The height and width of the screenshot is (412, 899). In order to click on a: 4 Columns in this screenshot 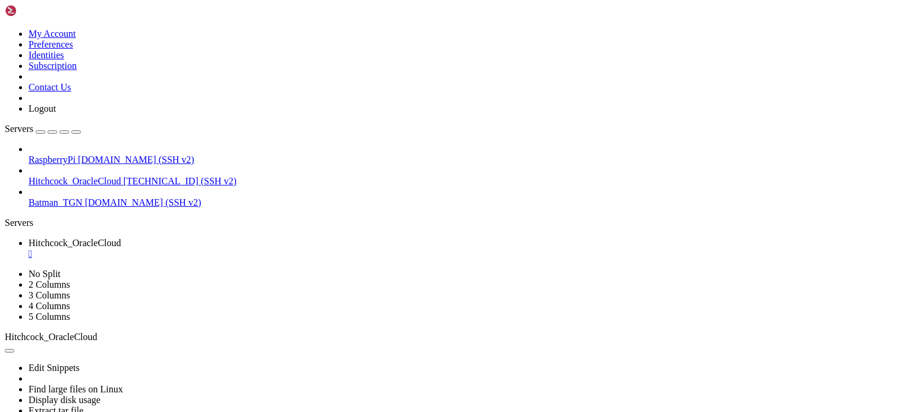, I will do `click(49, 306)`.